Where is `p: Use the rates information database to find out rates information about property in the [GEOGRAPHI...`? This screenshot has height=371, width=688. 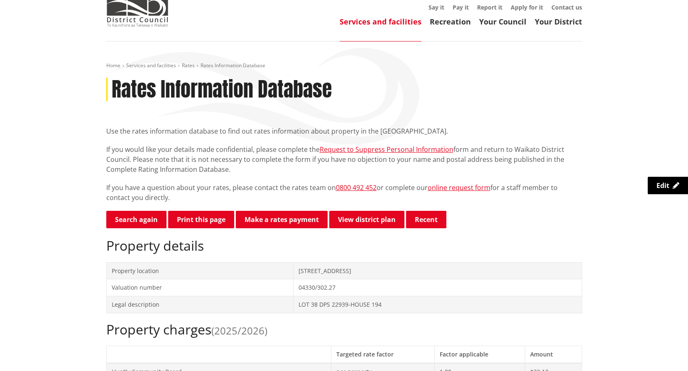
p: Use the rates information database to find out rates information about property in the [GEOGRAPHI... is located at coordinates (344, 131).